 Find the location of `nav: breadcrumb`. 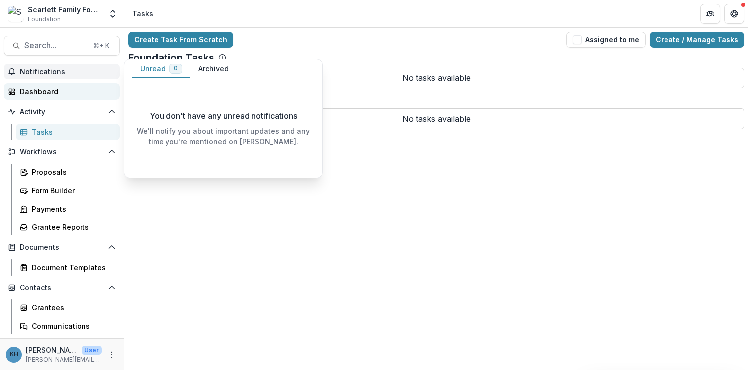

nav: breadcrumb is located at coordinates (143, 13).